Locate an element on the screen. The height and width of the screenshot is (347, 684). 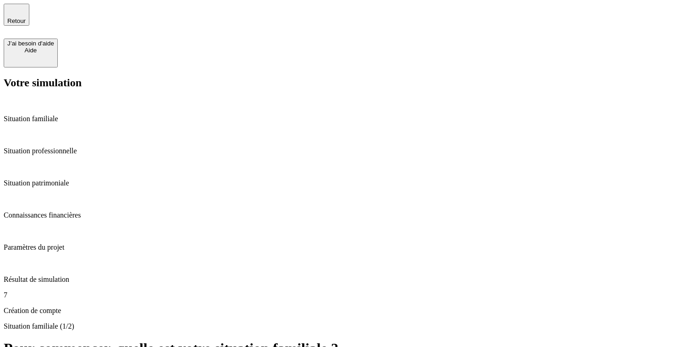
p: Connaissances financières is located at coordinates (342, 215).